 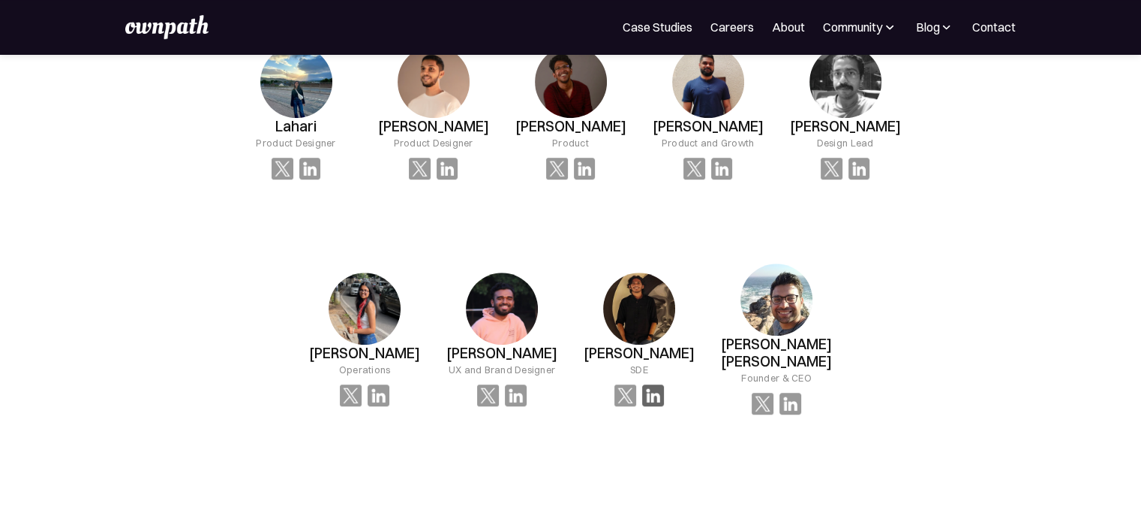 I want to click on div: Product and Growth, so click(x=708, y=143).